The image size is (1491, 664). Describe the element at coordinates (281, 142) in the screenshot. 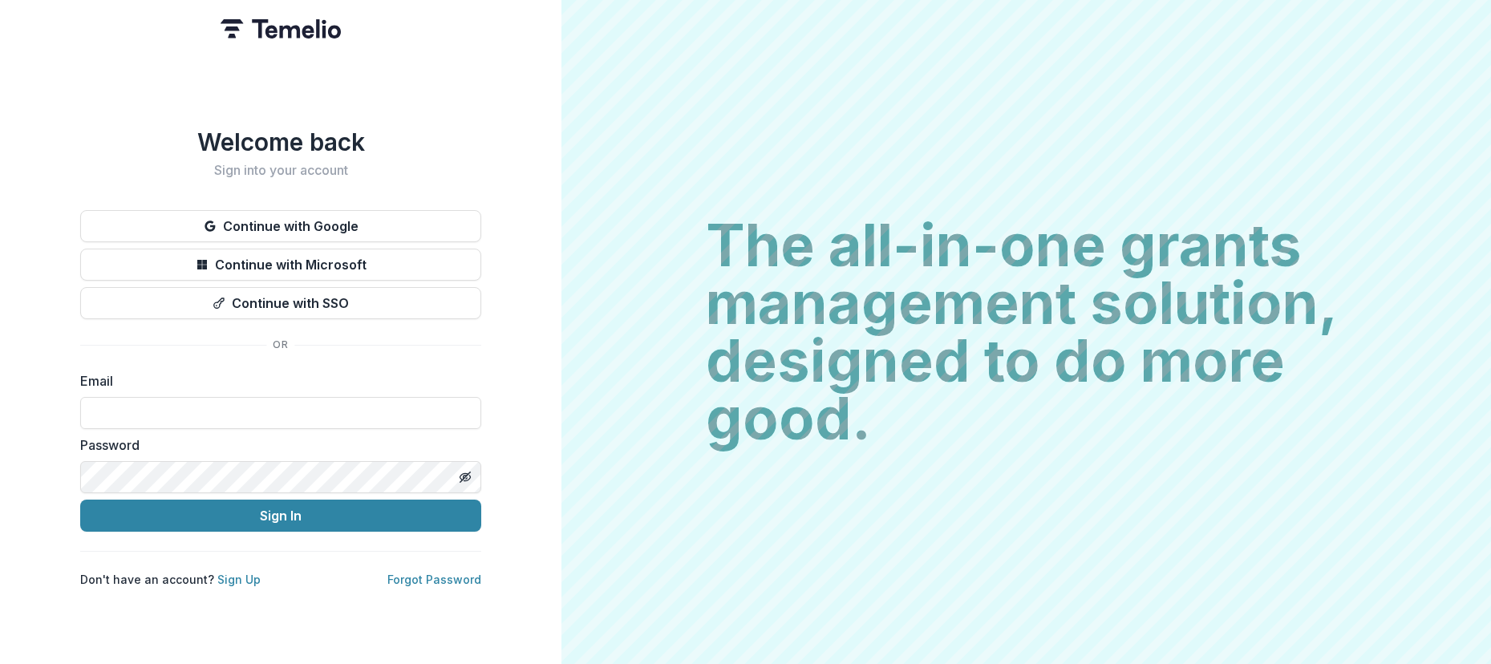

I see `h1: Welcome back` at that location.